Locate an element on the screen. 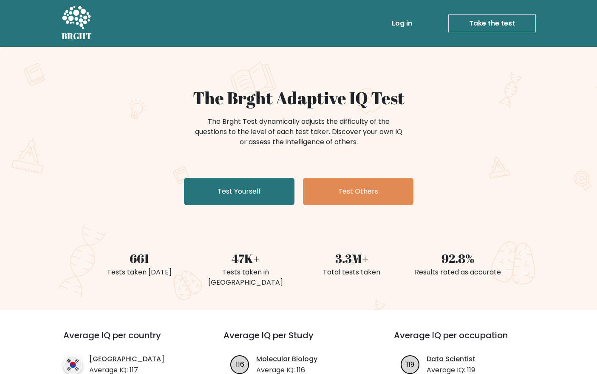 The width and height of the screenshot is (597, 374). a: Test Yourself is located at coordinates (239, 191).